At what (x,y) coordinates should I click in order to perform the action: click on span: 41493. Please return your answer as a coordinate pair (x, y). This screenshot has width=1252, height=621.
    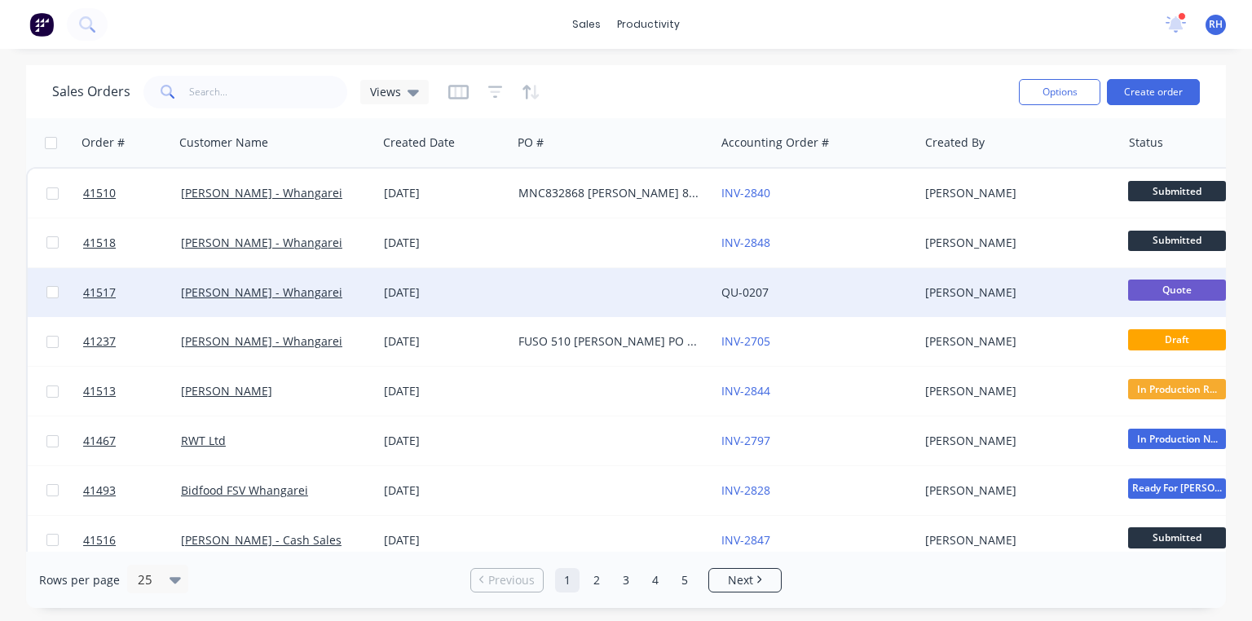
    Looking at the image, I should click on (99, 491).